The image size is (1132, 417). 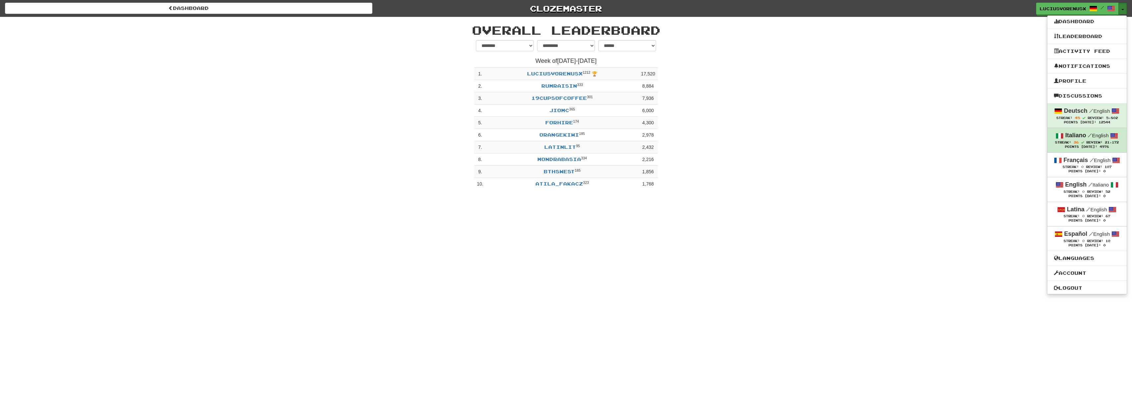 I want to click on sup: Level 333, so click(x=580, y=85).